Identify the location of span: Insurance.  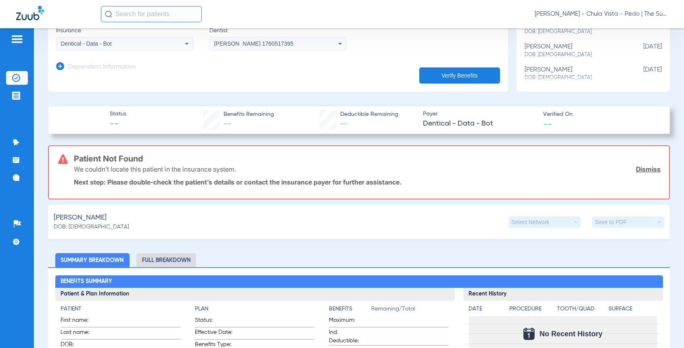
(125, 31).